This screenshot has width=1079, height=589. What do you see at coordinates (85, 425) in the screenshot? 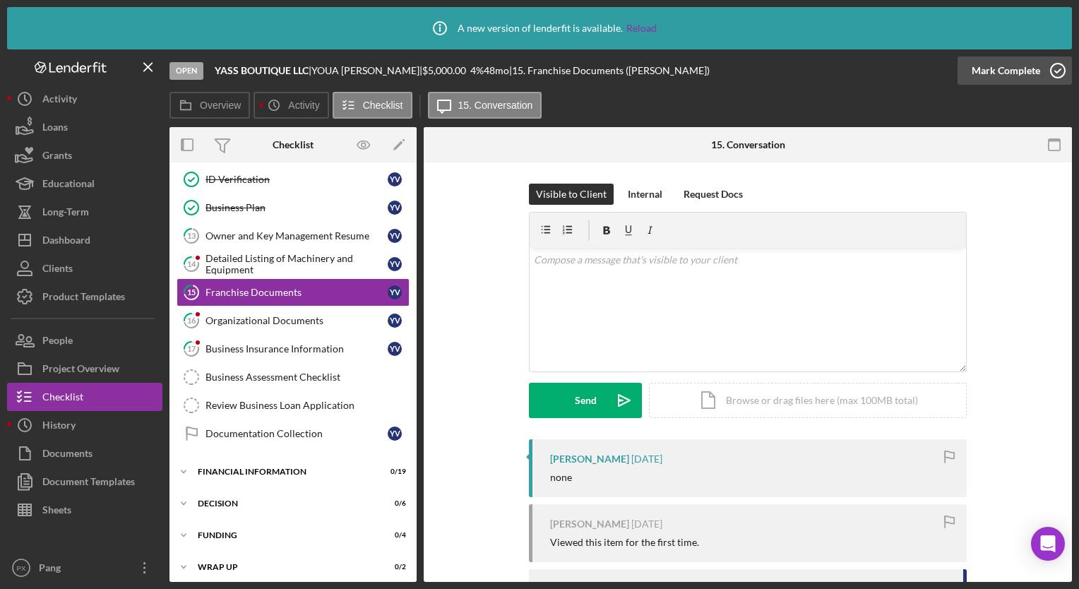
I see `a: History` at bounding box center [85, 425].